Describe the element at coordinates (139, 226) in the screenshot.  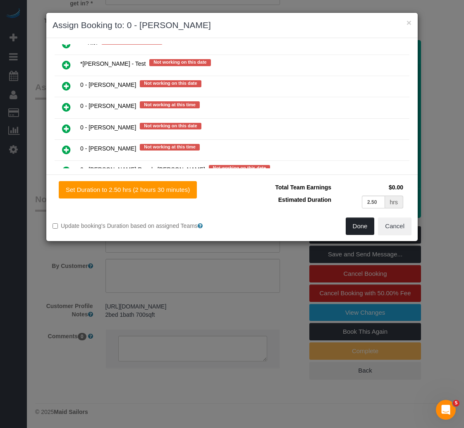
I see `label: Update booking's Duration based on assigned Teams` at that location.